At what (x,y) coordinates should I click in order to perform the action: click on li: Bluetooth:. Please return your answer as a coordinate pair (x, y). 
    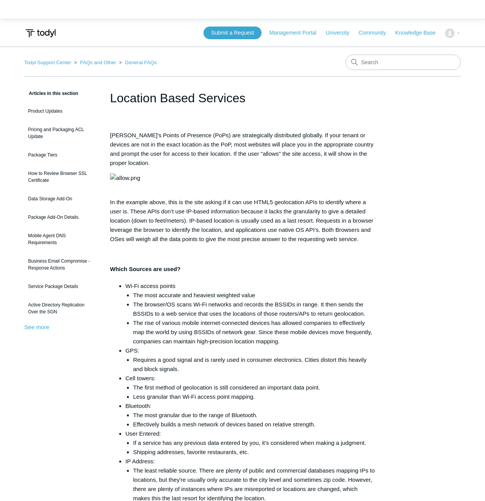
    Looking at the image, I should click on (250, 406).